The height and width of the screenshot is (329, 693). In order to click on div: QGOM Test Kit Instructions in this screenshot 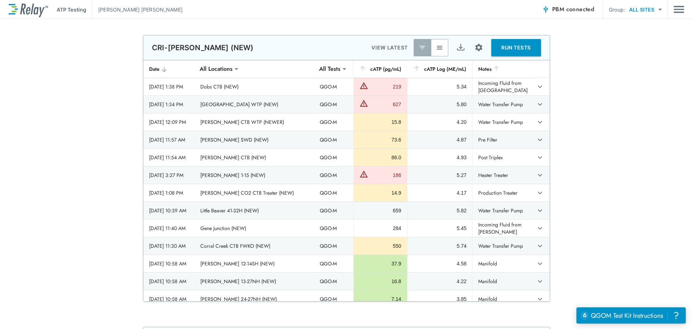, I will do `click(51, 8)`.